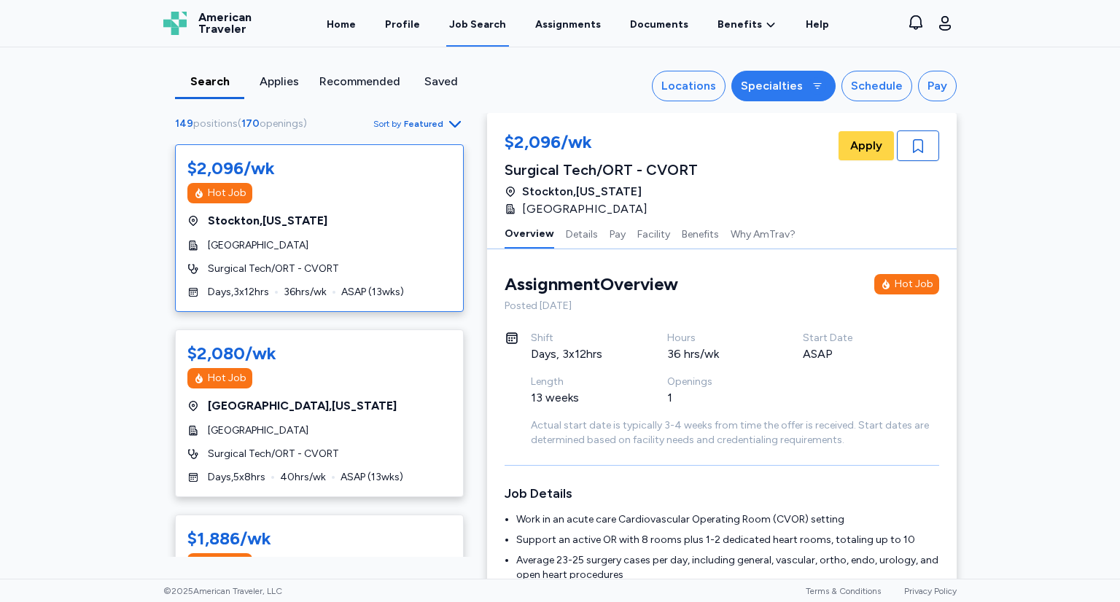 This screenshot has height=602, width=1120. Describe the element at coordinates (418, 124) in the screenshot. I see `button: Sort byFeatured` at that location.